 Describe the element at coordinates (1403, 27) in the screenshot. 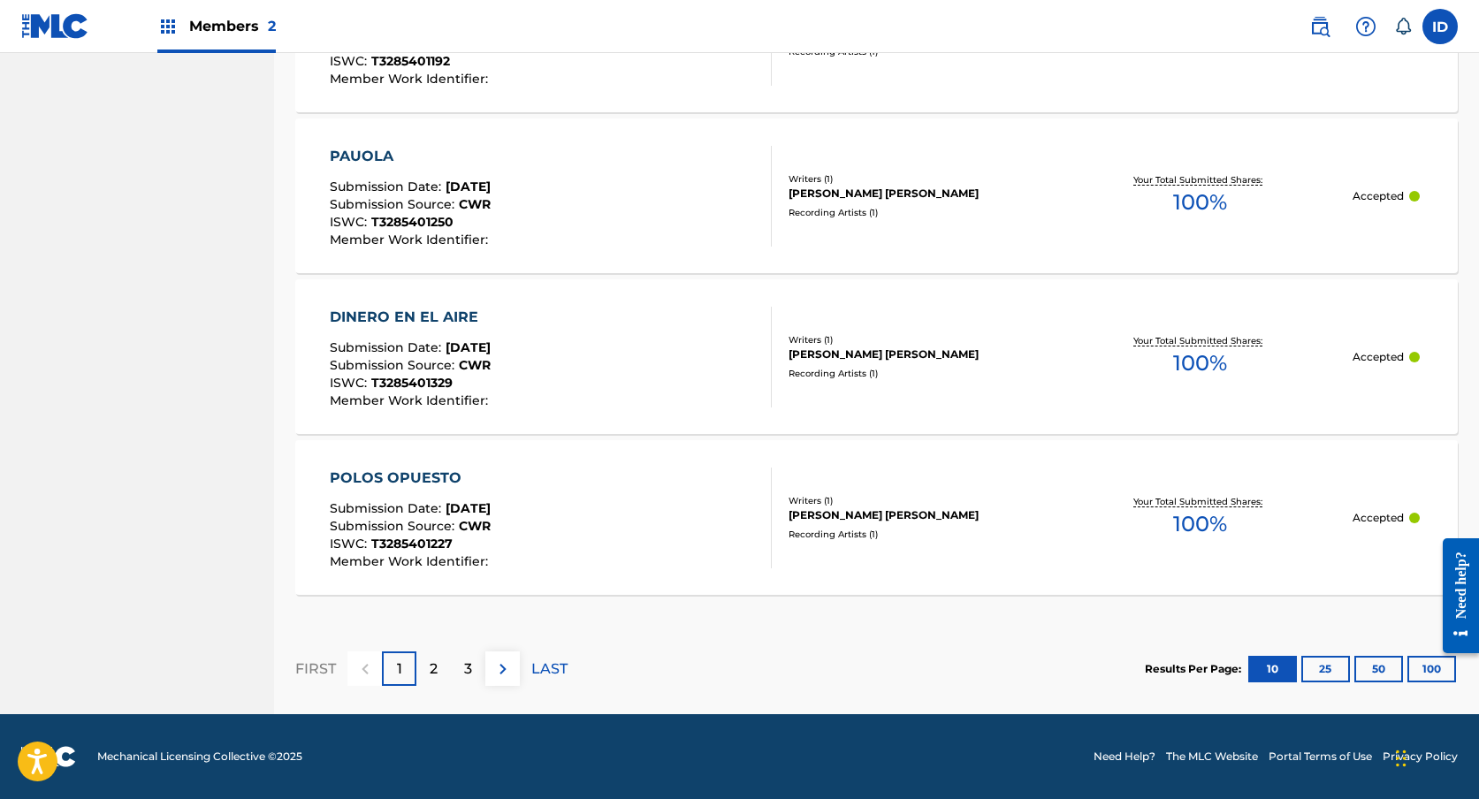

I see `div: Notifications` at that location.